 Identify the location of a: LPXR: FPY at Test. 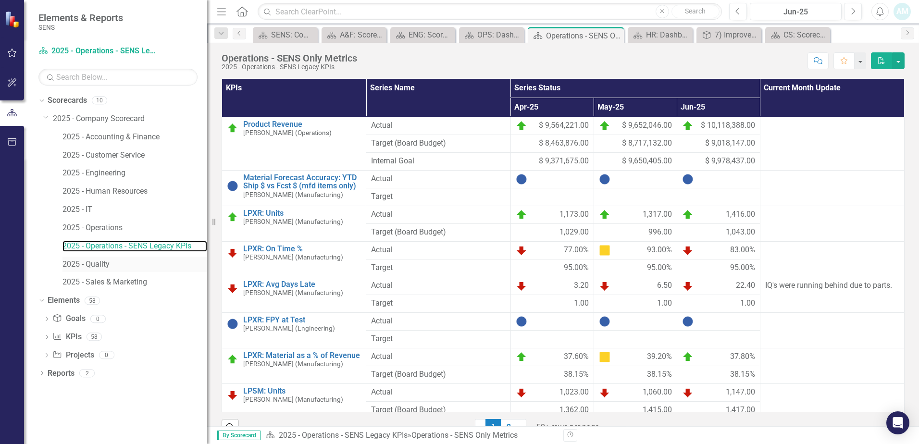
(302, 320).